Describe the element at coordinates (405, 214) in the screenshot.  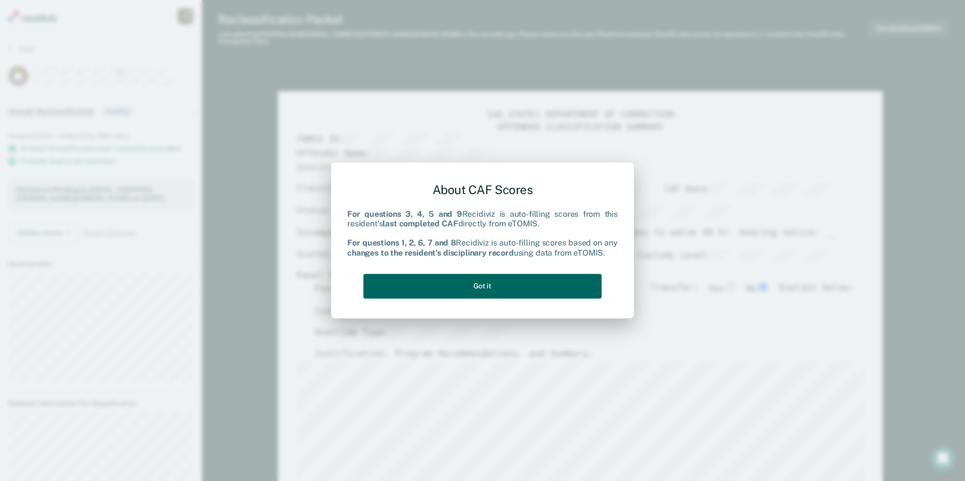
I see `b: For questions 3, 4, 5 and 9` at that location.